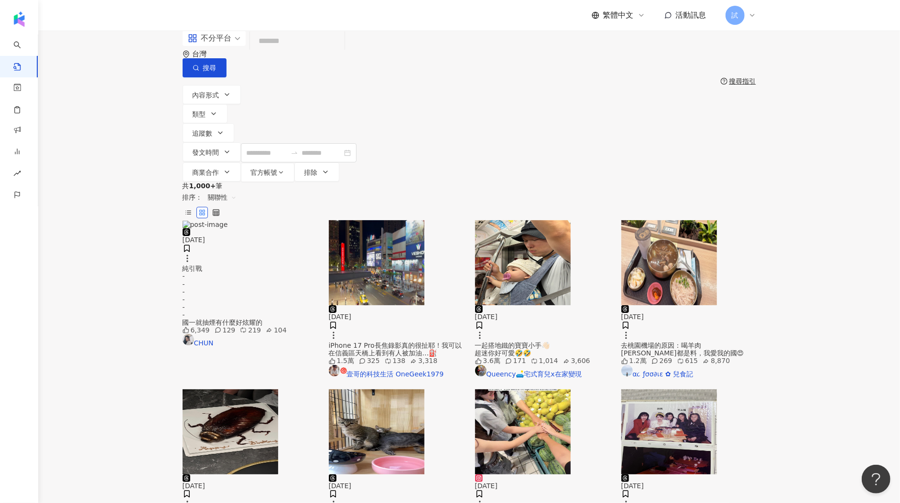 The width and height of the screenshot is (900, 503). What do you see at coordinates (206, 95) in the screenshot?
I see `span: 內容形式` at bounding box center [206, 95].